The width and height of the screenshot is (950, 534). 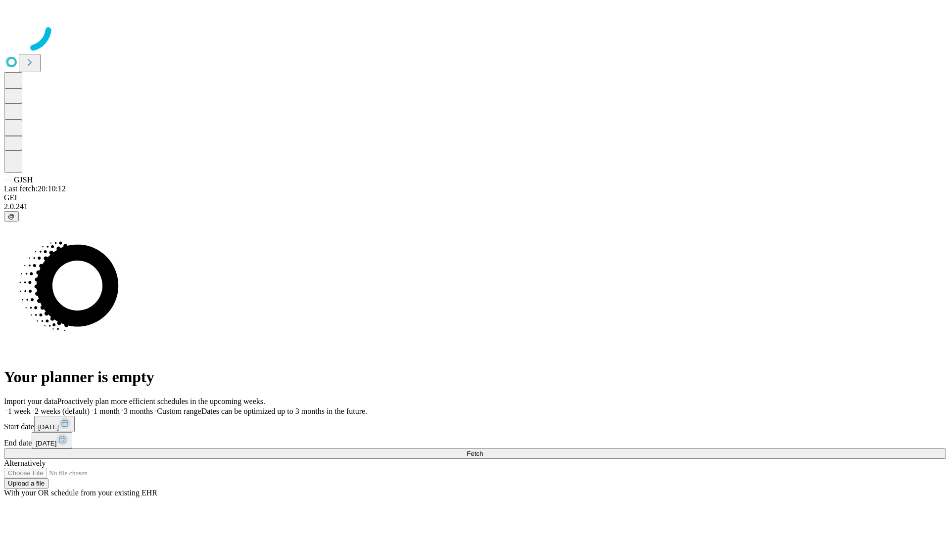 What do you see at coordinates (475, 207) in the screenshot?
I see `div: 2.0.241` at bounding box center [475, 207].